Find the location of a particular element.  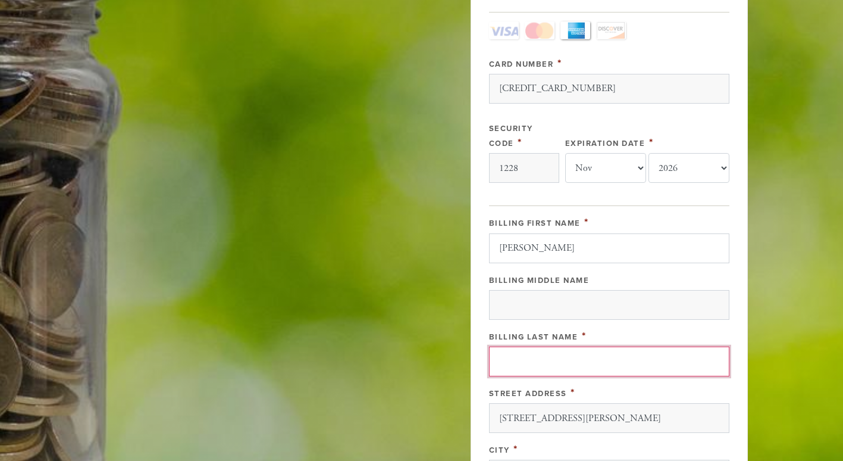

label: Billing First Name is located at coordinates (535, 223).